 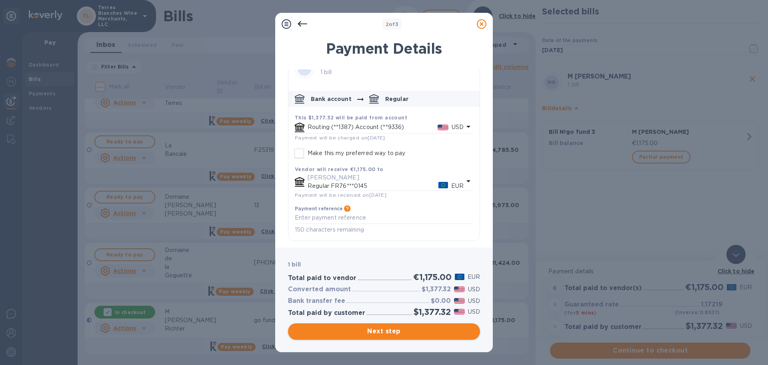 I want to click on span: 2, so click(x=387, y=24).